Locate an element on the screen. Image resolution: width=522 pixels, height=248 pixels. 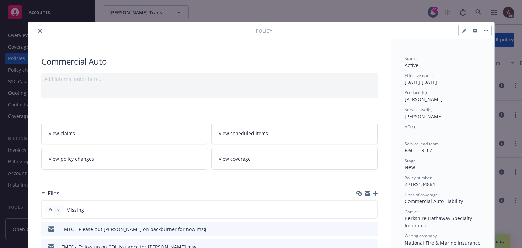
div: Add internal notes here... is located at coordinates (209, 79).